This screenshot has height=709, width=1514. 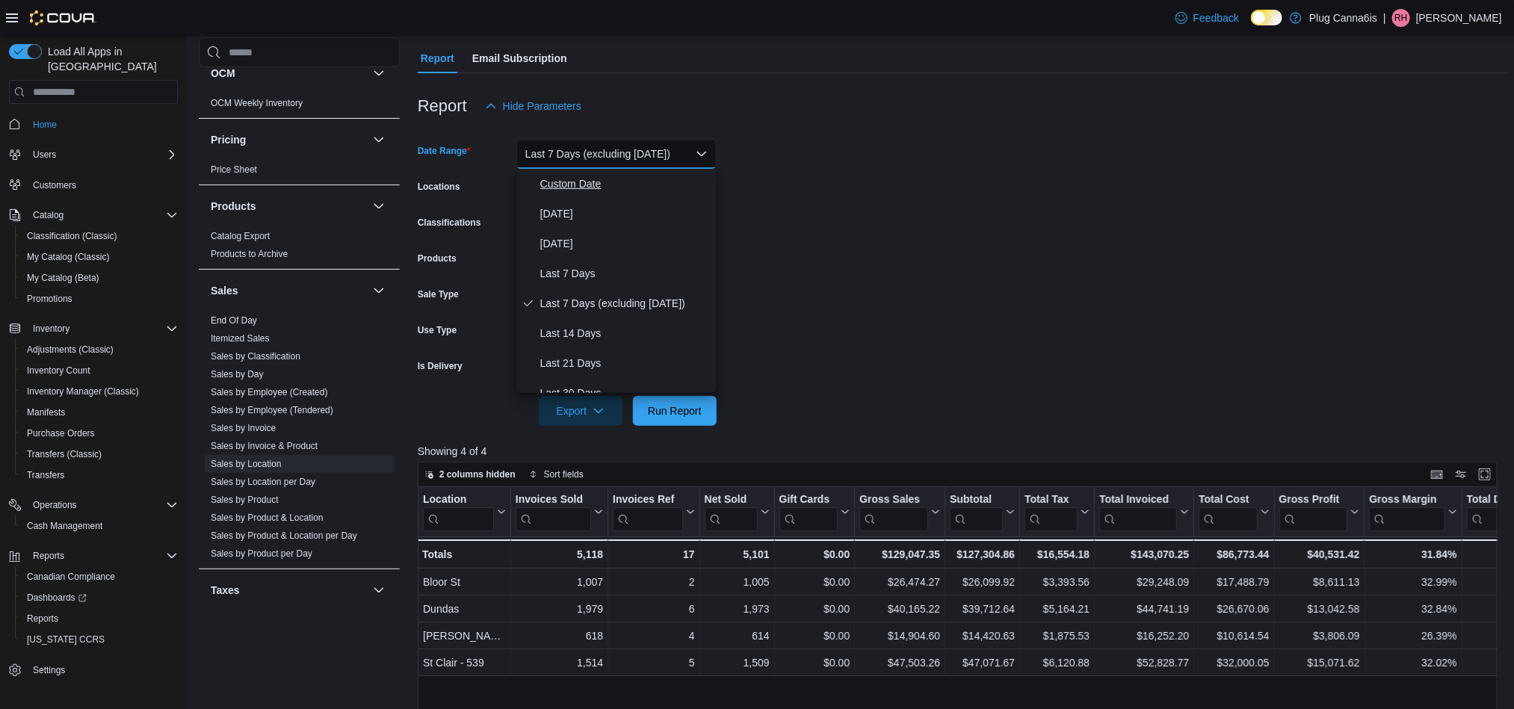 What do you see at coordinates (246, 464) in the screenshot?
I see `span: Sales by Location` at bounding box center [246, 464].